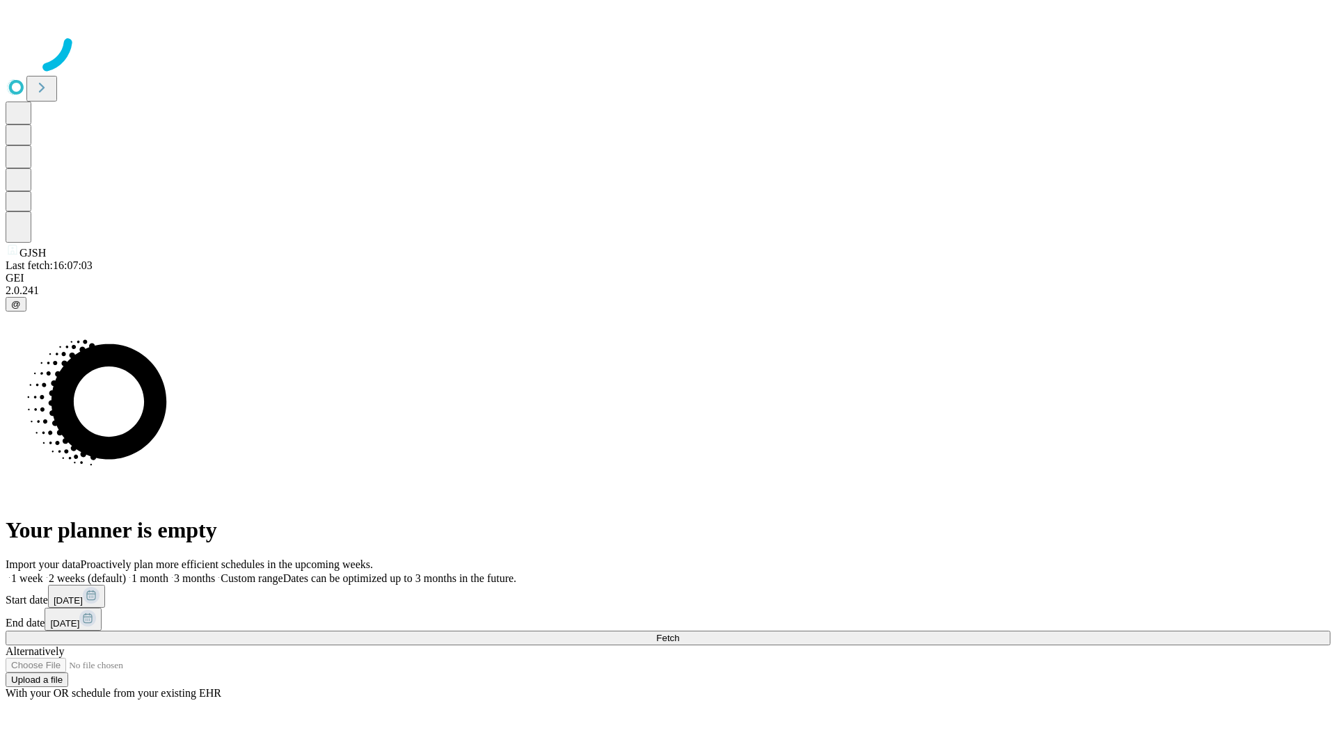  Describe the element at coordinates (33, 253) in the screenshot. I see `span: GJSH` at that location.